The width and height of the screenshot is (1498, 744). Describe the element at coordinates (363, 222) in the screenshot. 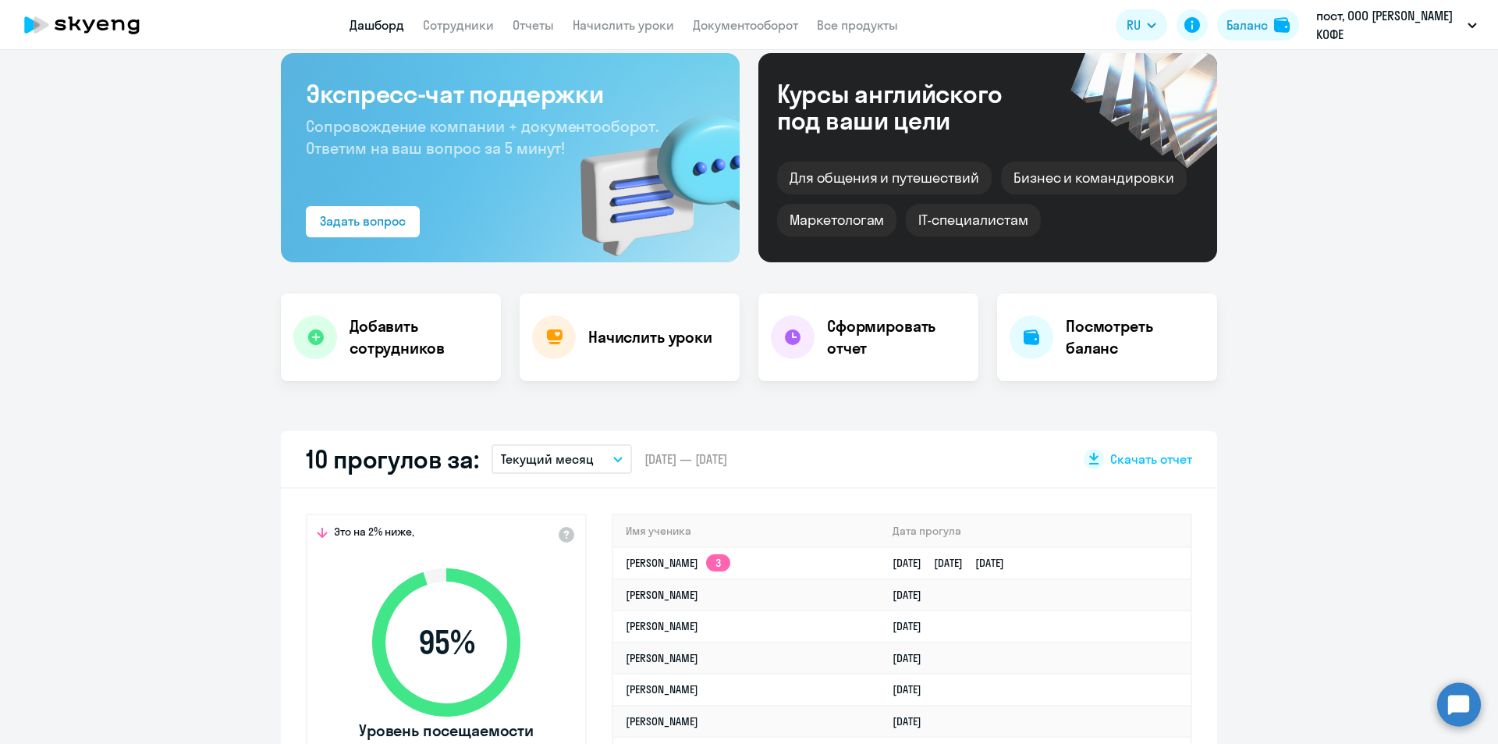

I see `button: Задать вопрос` at that location.